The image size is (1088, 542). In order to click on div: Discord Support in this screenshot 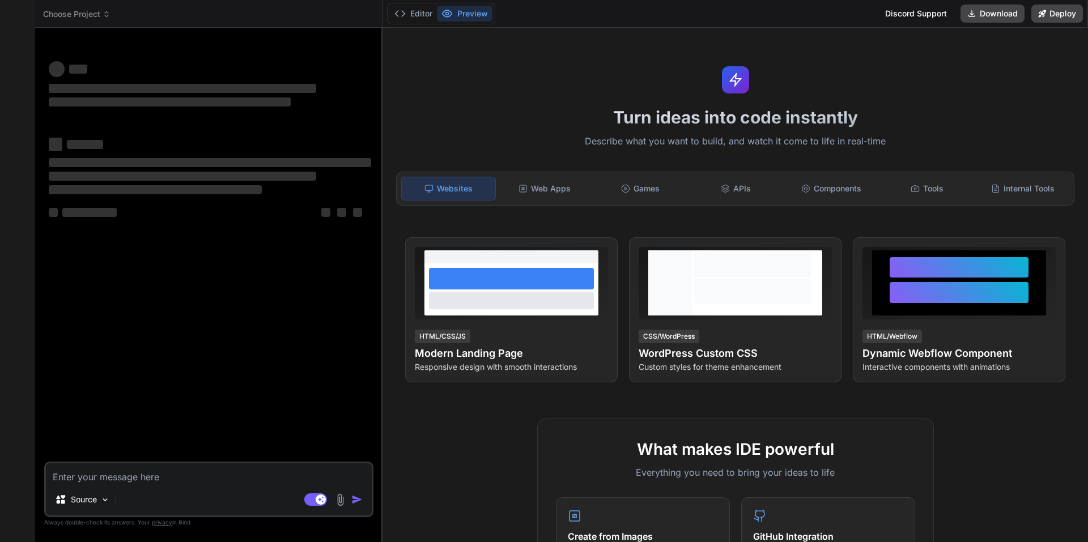, I will do `click(916, 14)`.